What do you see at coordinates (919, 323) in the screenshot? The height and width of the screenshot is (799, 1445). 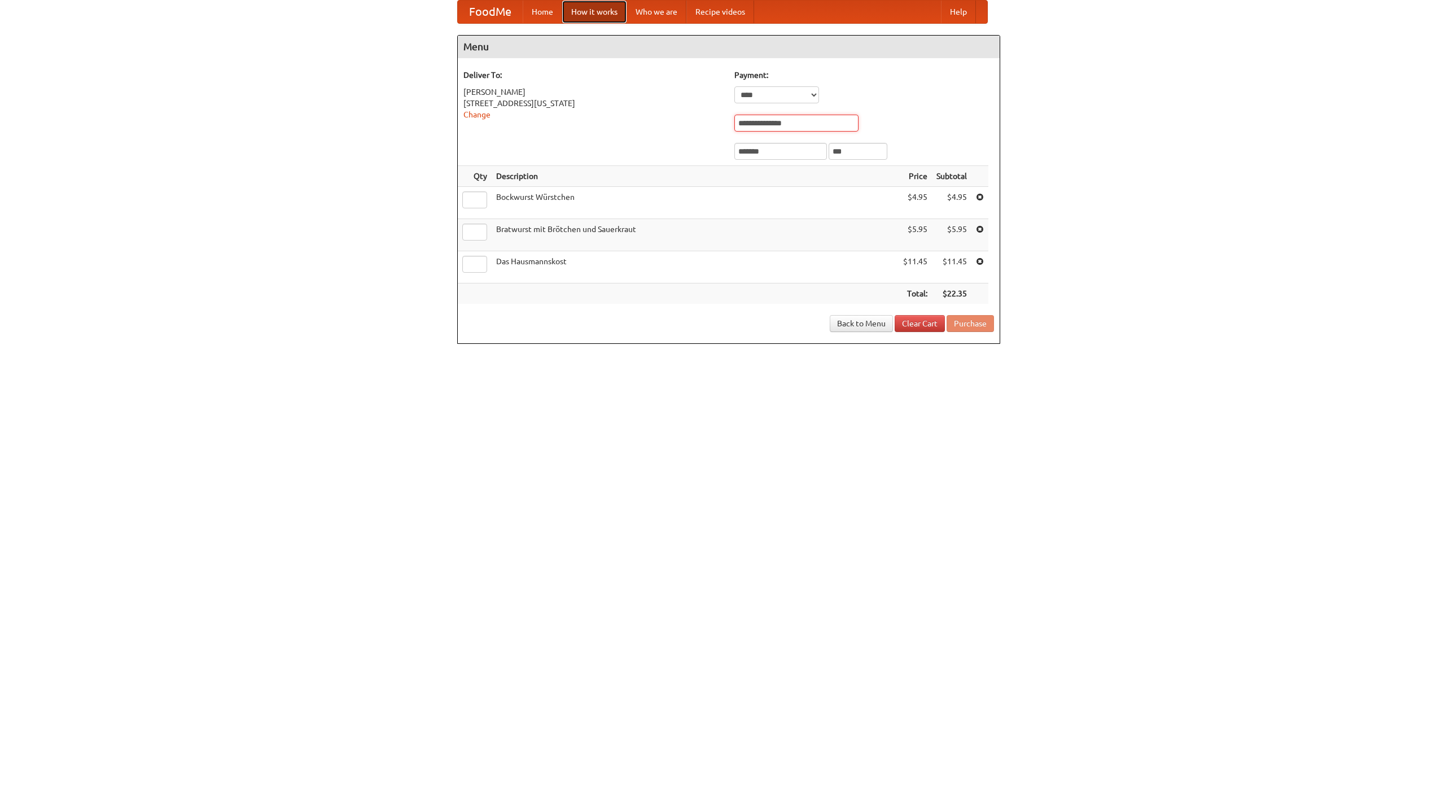 I see `a: Clear Cart` at bounding box center [919, 323].